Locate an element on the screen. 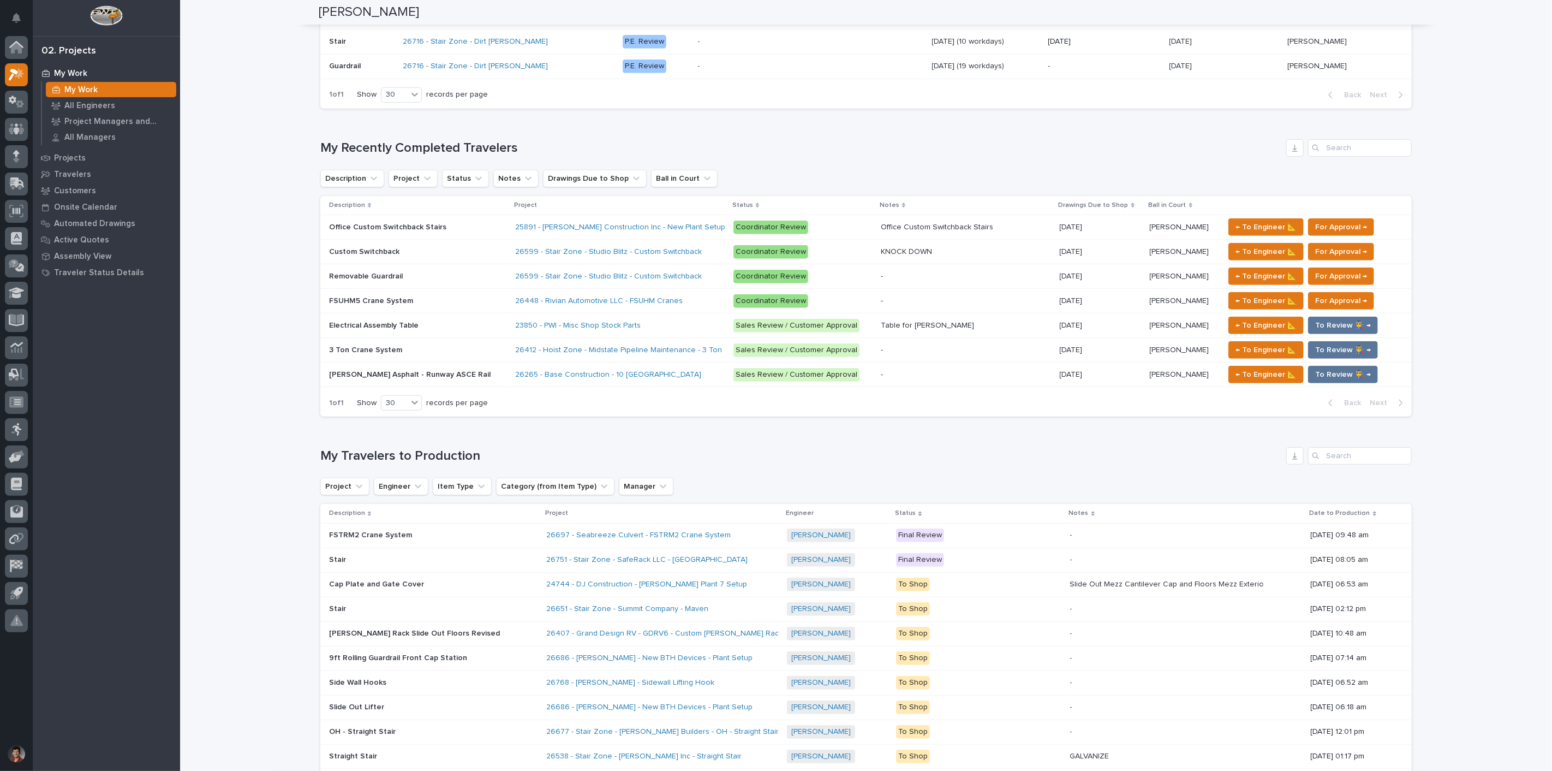  p: FSUHM5 Crane System is located at coordinates (372, 300).